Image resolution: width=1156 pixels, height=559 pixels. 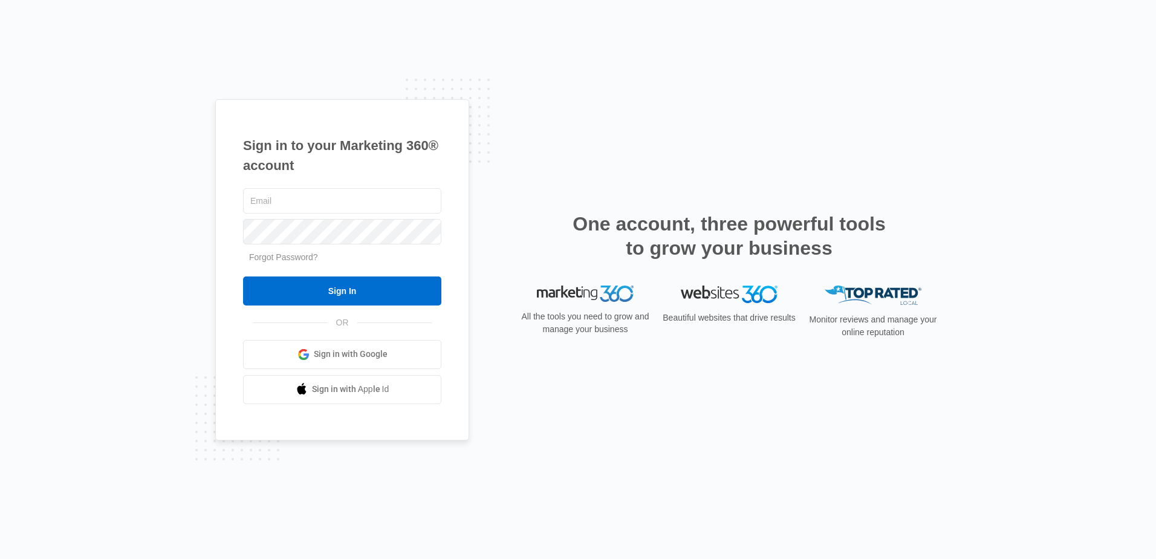 What do you see at coordinates (284, 257) in the screenshot?
I see `a: Forgot Password?` at bounding box center [284, 257].